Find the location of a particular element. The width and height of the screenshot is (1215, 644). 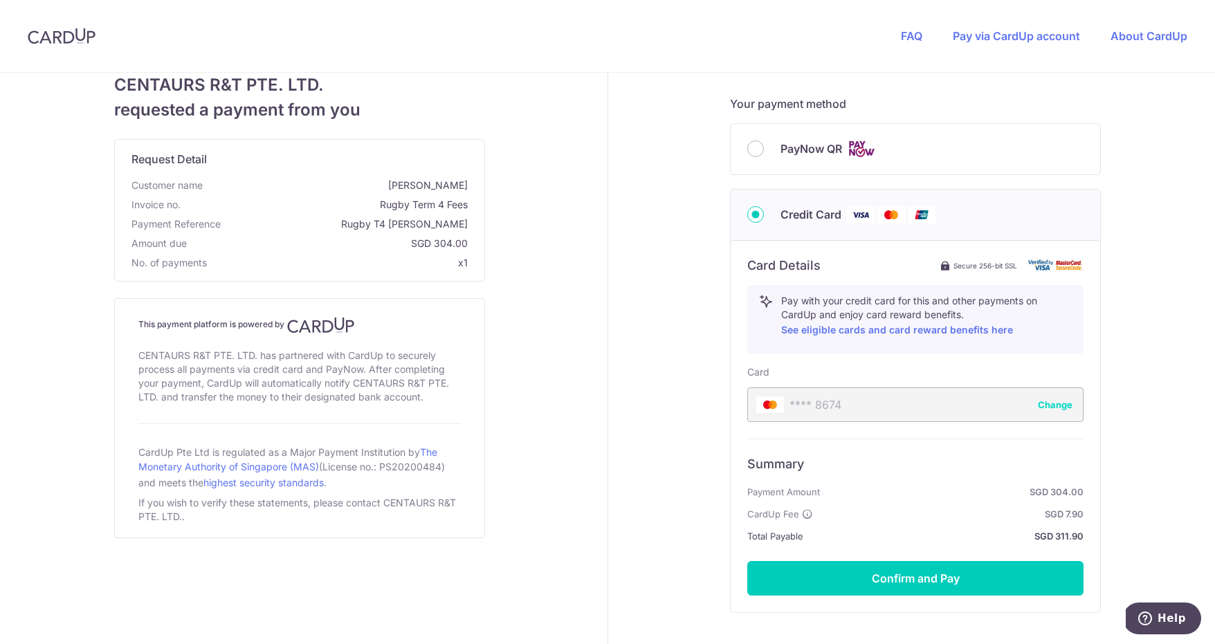

div: If you wish to verify these statements, please contact CENTAURS R&T PTE. LTD.. is located at coordinates (300, 510).